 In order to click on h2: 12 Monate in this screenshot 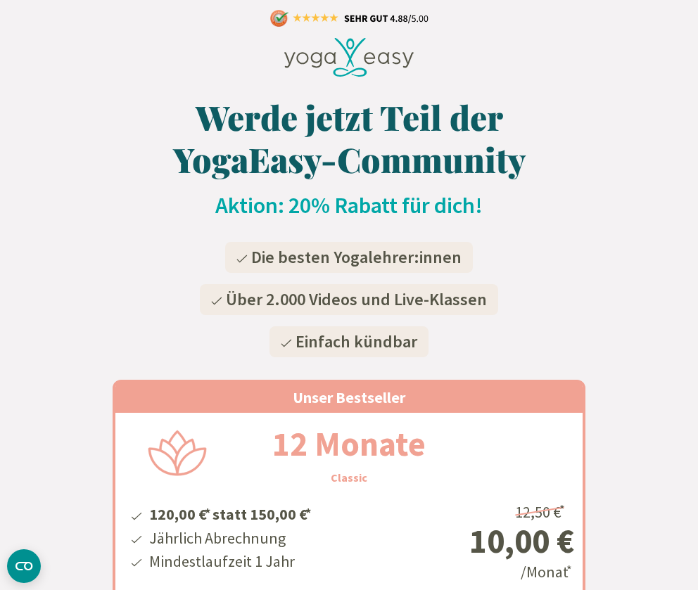, I will do `click(349, 444)`.